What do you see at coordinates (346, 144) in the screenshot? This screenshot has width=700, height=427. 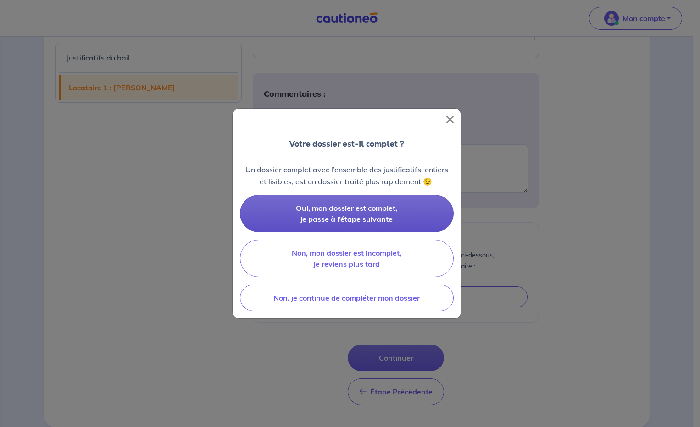 I see `p: Votre dossier est-il complet ?` at bounding box center [346, 144].